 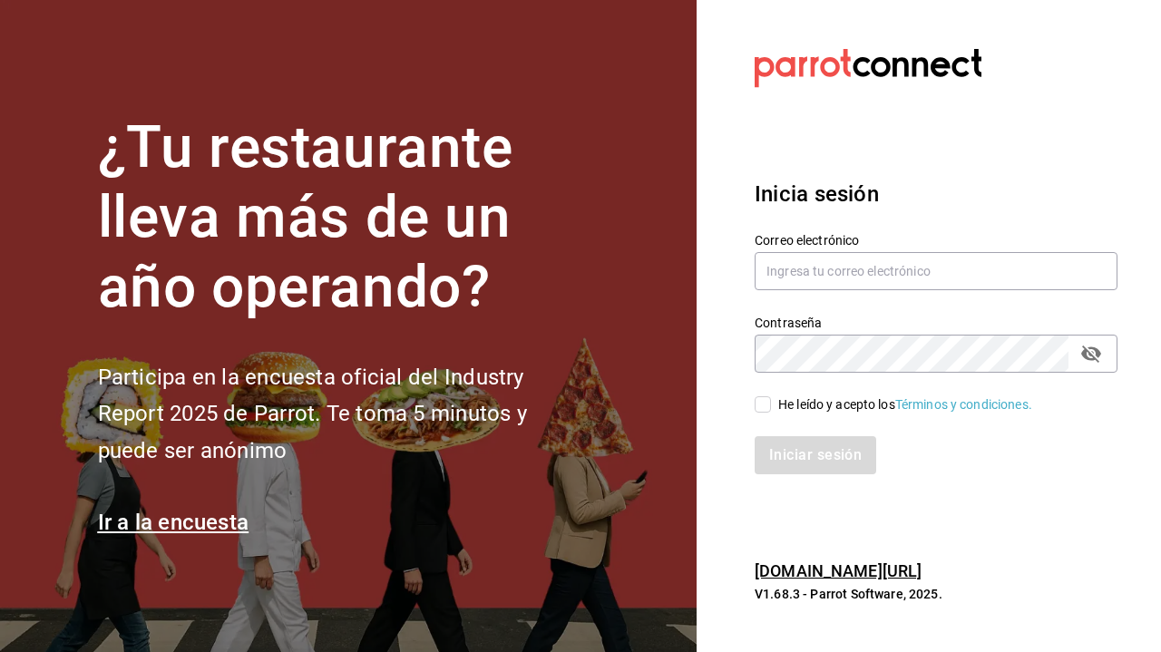 I want to click on h1: ¿Tu restaurante lleva más de un año operando?, so click(x=343, y=218).